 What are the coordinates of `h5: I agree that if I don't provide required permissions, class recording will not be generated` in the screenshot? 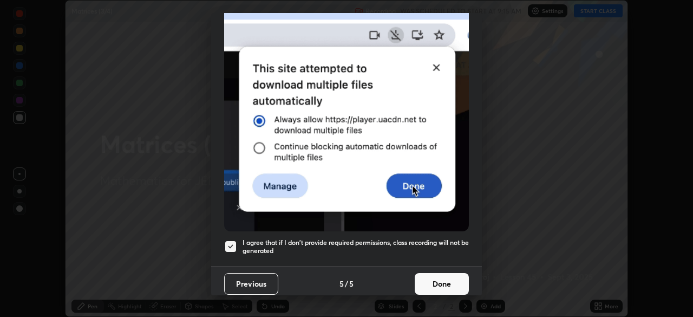 It's located at (356, 246).